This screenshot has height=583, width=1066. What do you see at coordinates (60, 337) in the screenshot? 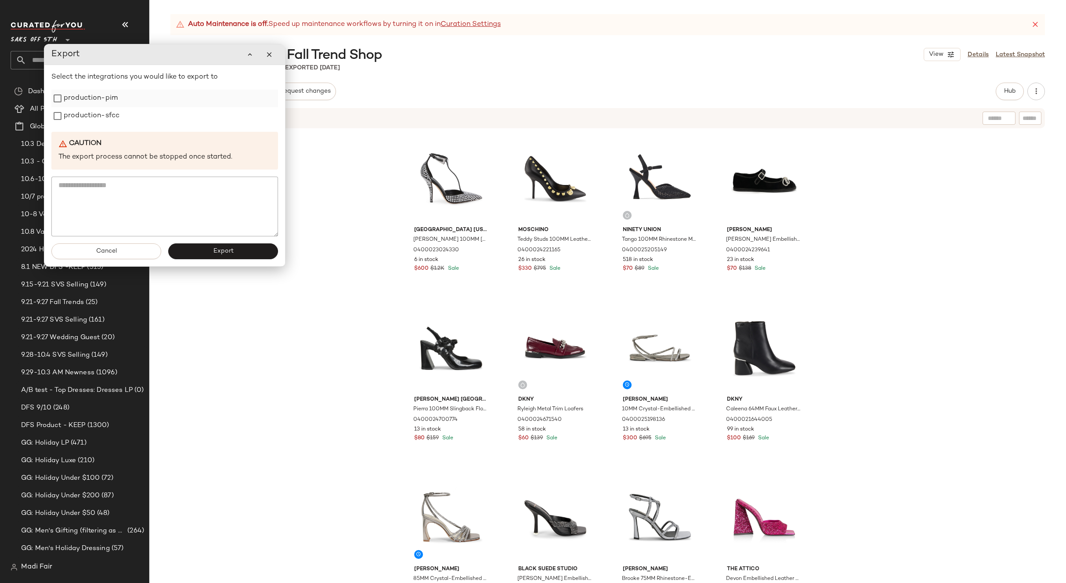
I see `span: 9.21-9.27 Wedding Guest` at bounding box center [60, 337].